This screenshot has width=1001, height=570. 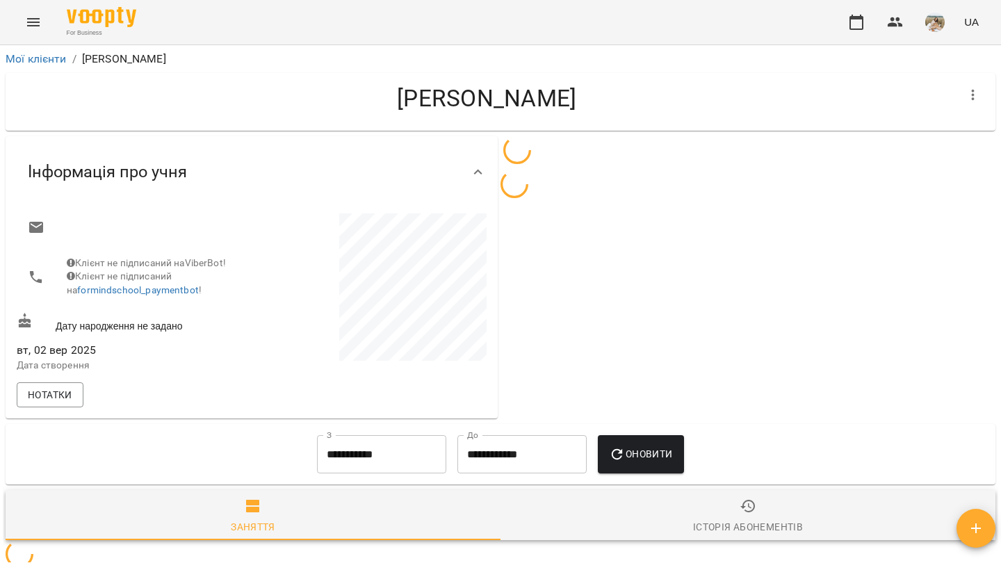 What do you see at coordinates (133, 322) in the screenshot?
I see `div: Дату народження не задано` at bounding box center [133, 322].